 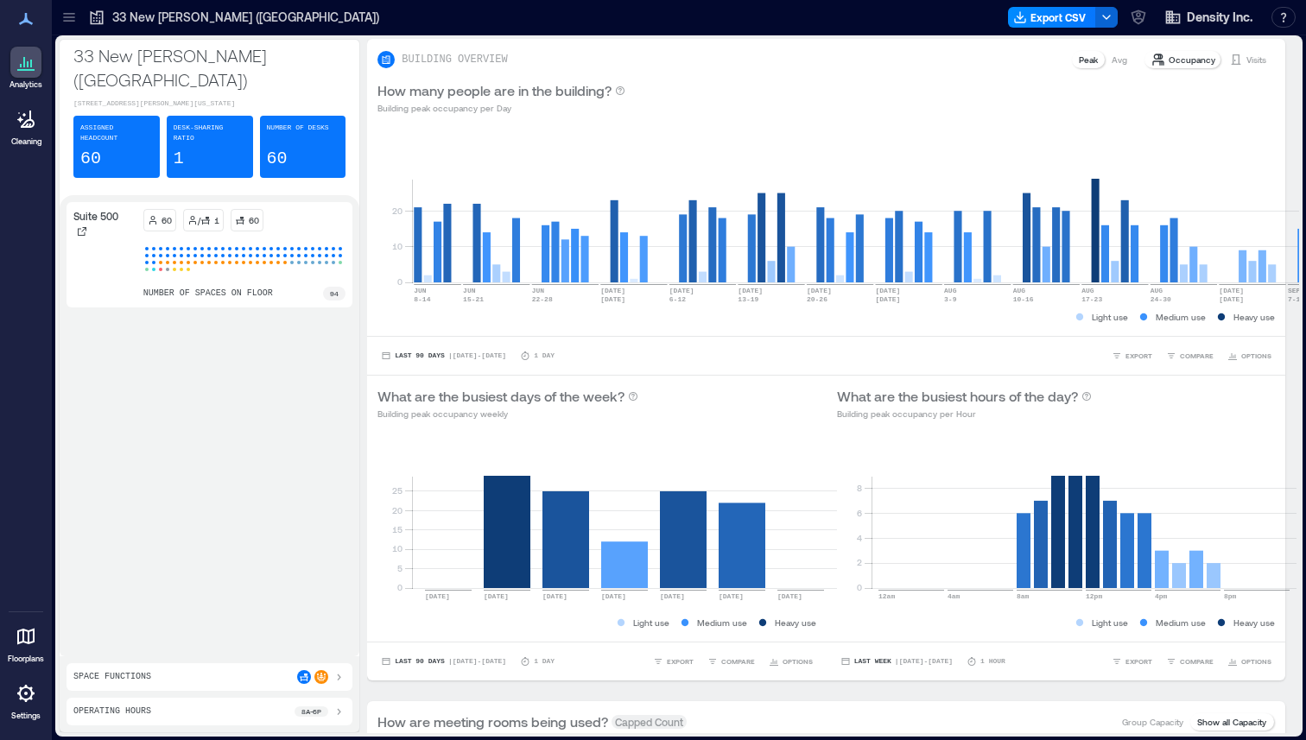 I want to click on a: Floorplans, so click(x=26, y=643).